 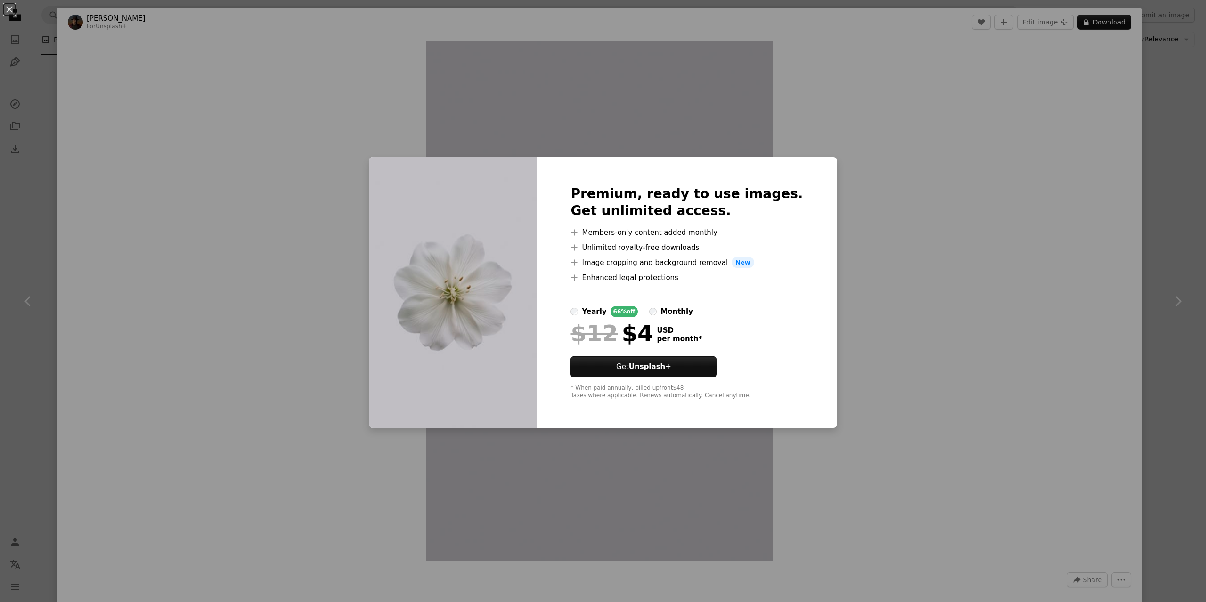 I want to click on li: Enhanced legal protections, so click(x=686, y=278).